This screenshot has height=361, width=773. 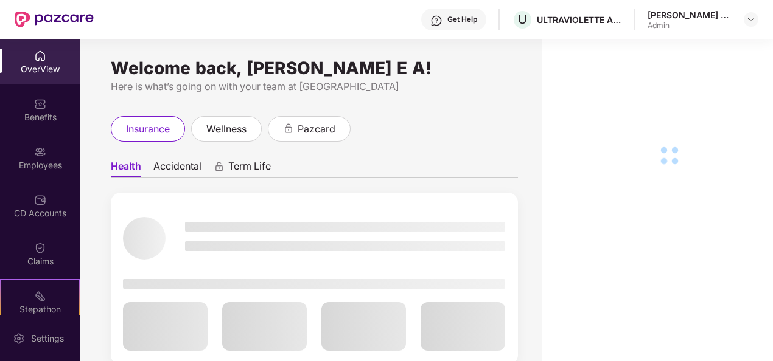 What do you see at coordinates (19, 339) in the screenshot?
I see `img: svg+xml;base64,PHN2ZyBpZD0iU2V0dGluZy0yMHgyMCIgeG1sbnM9Imh0dHA6Ly93d3cudzMub3JnLzIwMDAvc3ZnIiB3aW...` at bounding box center [19, 339].